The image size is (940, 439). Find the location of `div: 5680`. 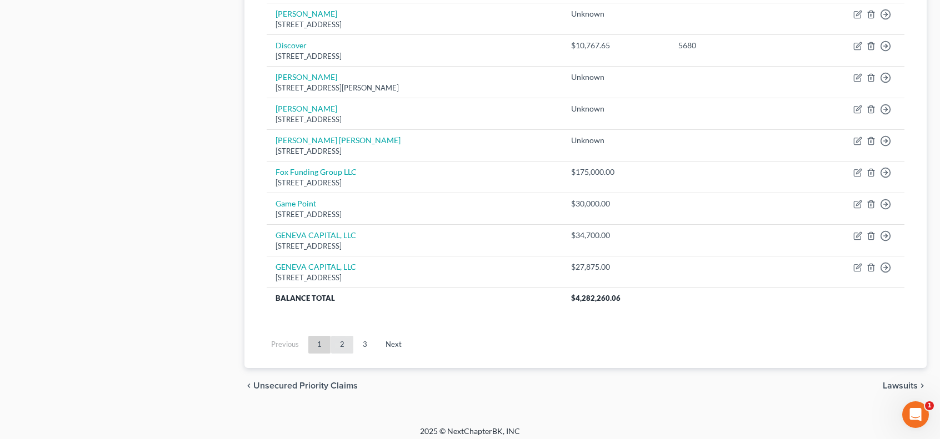

div: 5680 is located at coordinates (734, 46).